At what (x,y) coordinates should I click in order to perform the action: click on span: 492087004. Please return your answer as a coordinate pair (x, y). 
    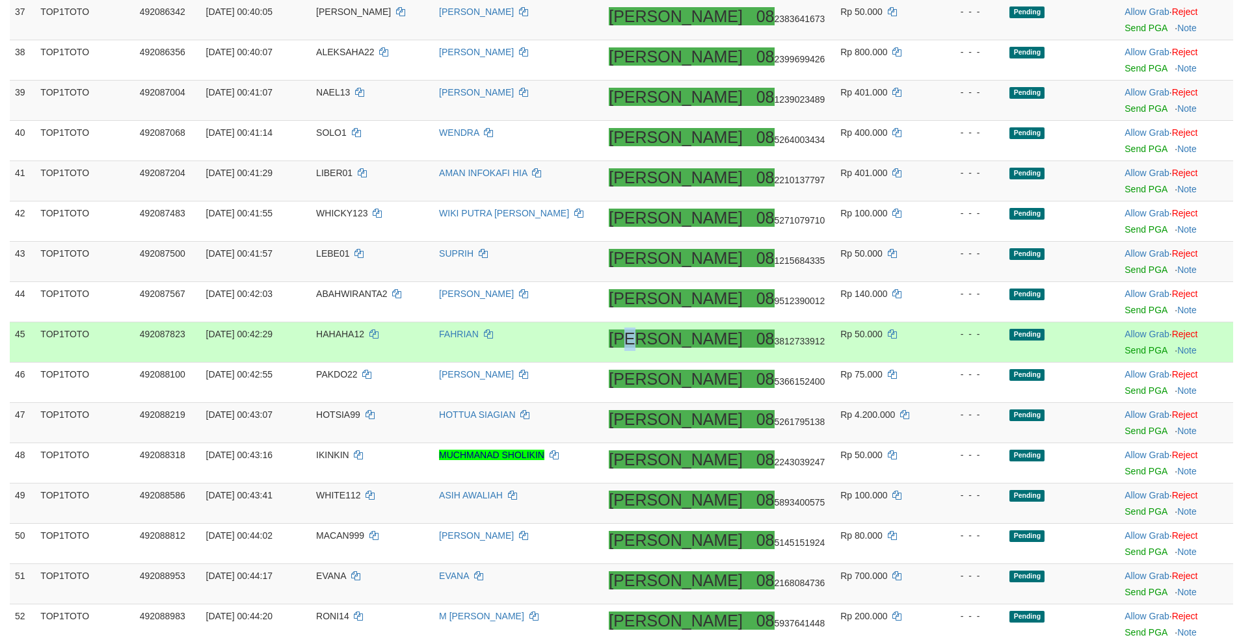
    Looking at the image, I should click on (163, 92).